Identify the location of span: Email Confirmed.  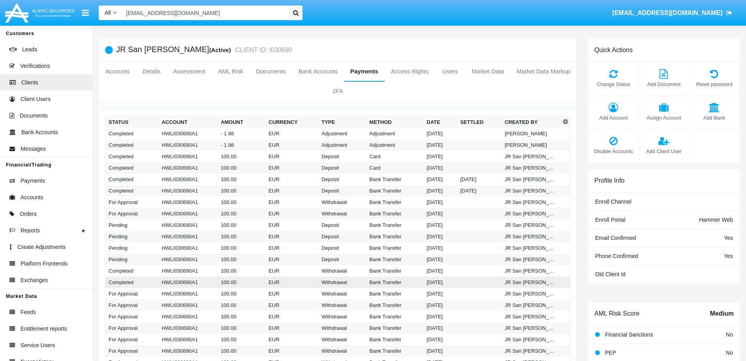
(615, 238).